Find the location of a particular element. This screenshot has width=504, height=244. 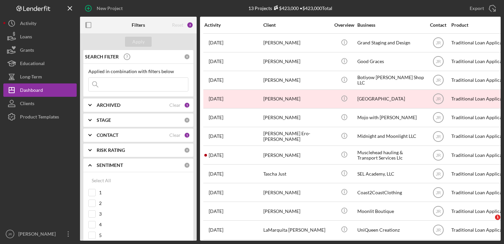

button: Product Templates is located at coordinates (40, 117).